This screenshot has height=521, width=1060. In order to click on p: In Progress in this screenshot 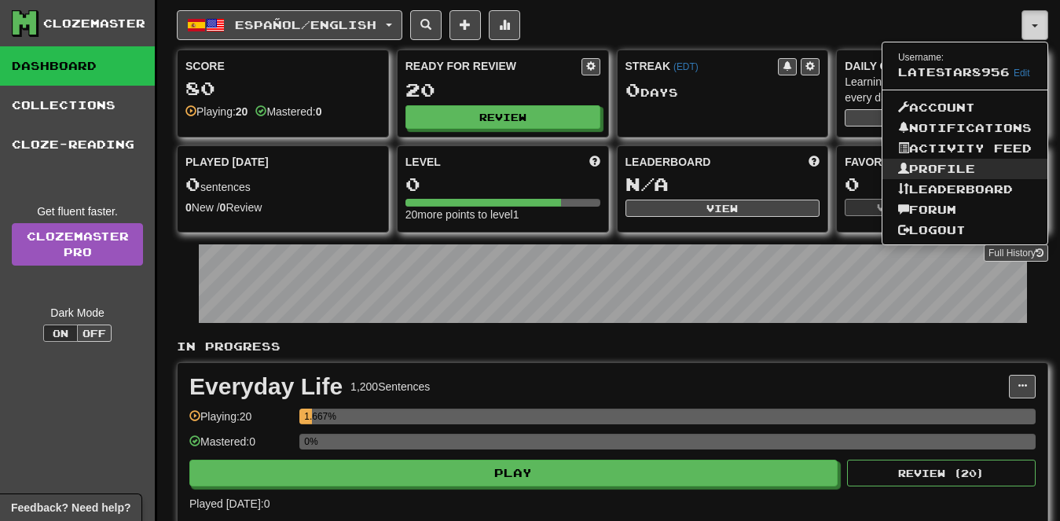, I will do `click(612, 347)`.